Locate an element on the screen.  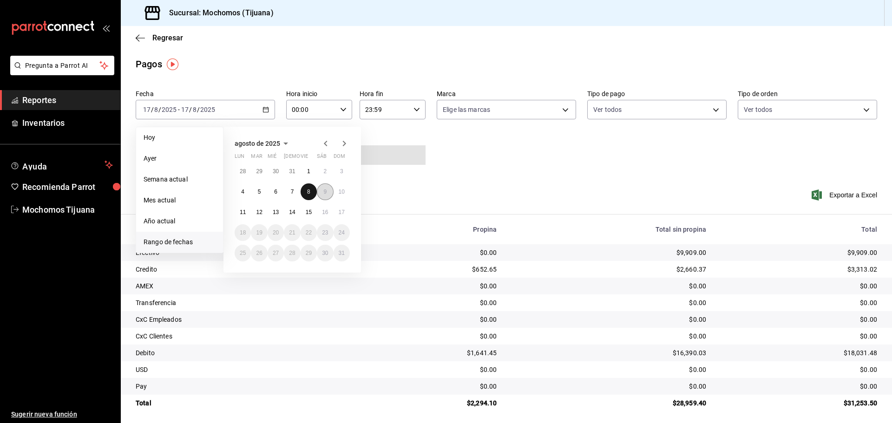
span: Pregunta a Parrot AI is located at coordinates (62, 66).